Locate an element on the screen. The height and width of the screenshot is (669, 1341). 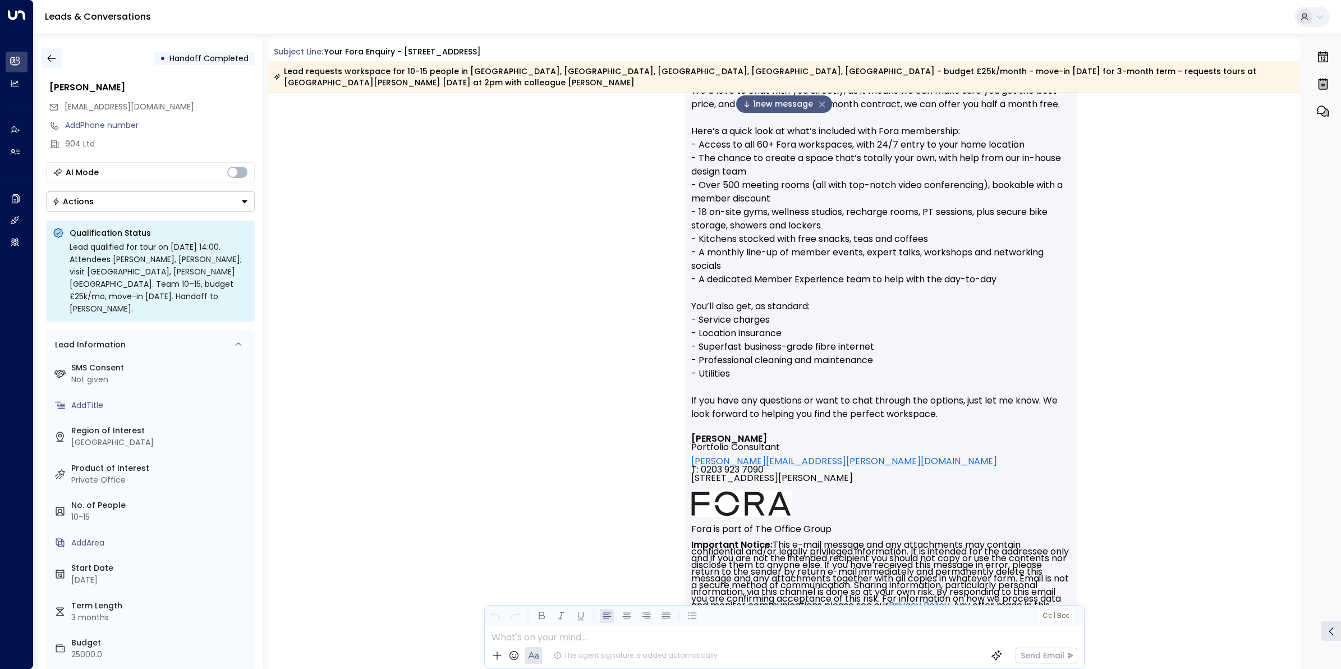
a: Leads & Conversations is located at coordinates (98, 16).